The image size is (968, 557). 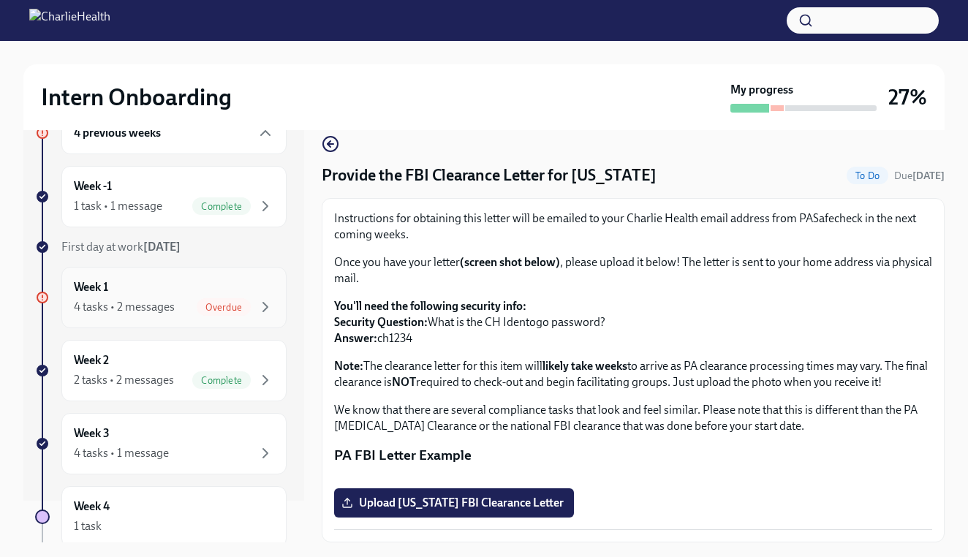 I want to click on div: 1 task, so click(x=88, y=527).